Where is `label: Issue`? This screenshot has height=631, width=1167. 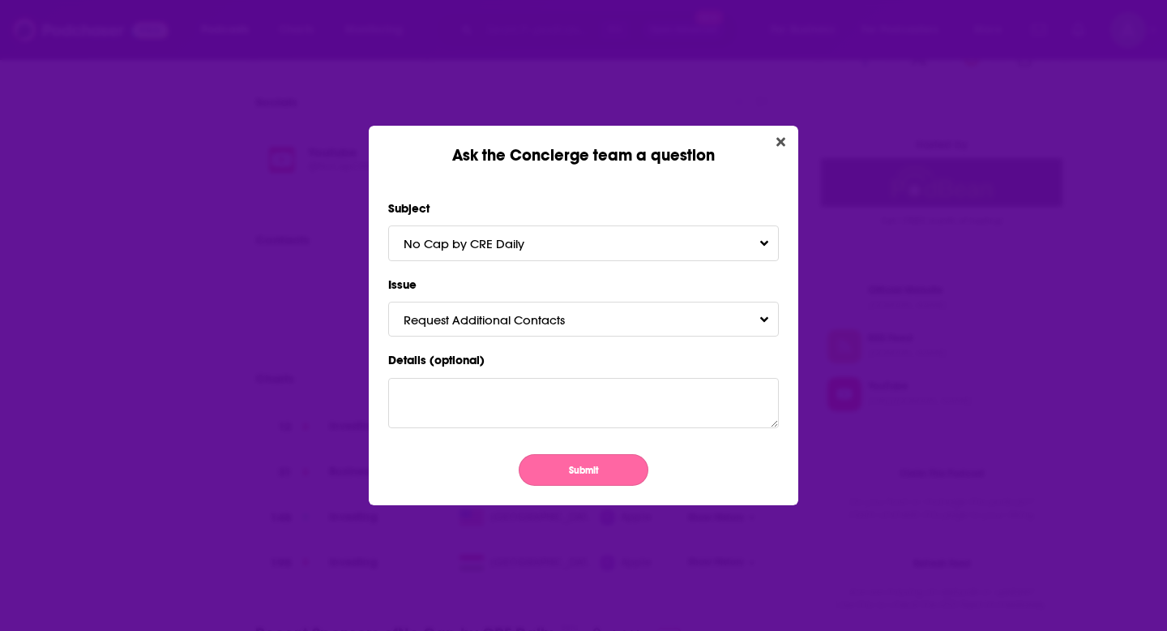 label: Issue is located at coordinates (584, 285).